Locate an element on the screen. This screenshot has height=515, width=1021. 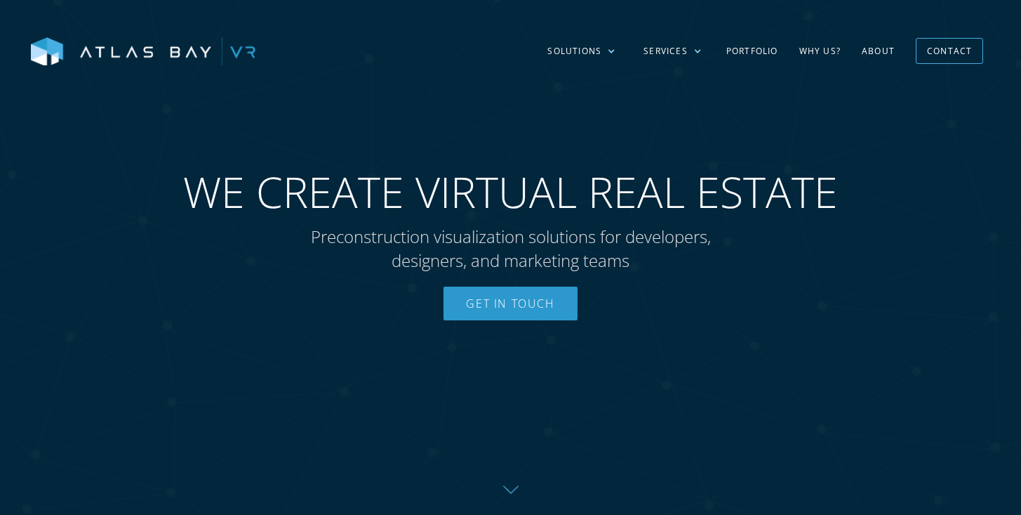
p: Preconstruction visualization solutions for developers, designers, and marketing teams is located at coordinates (511, 248).